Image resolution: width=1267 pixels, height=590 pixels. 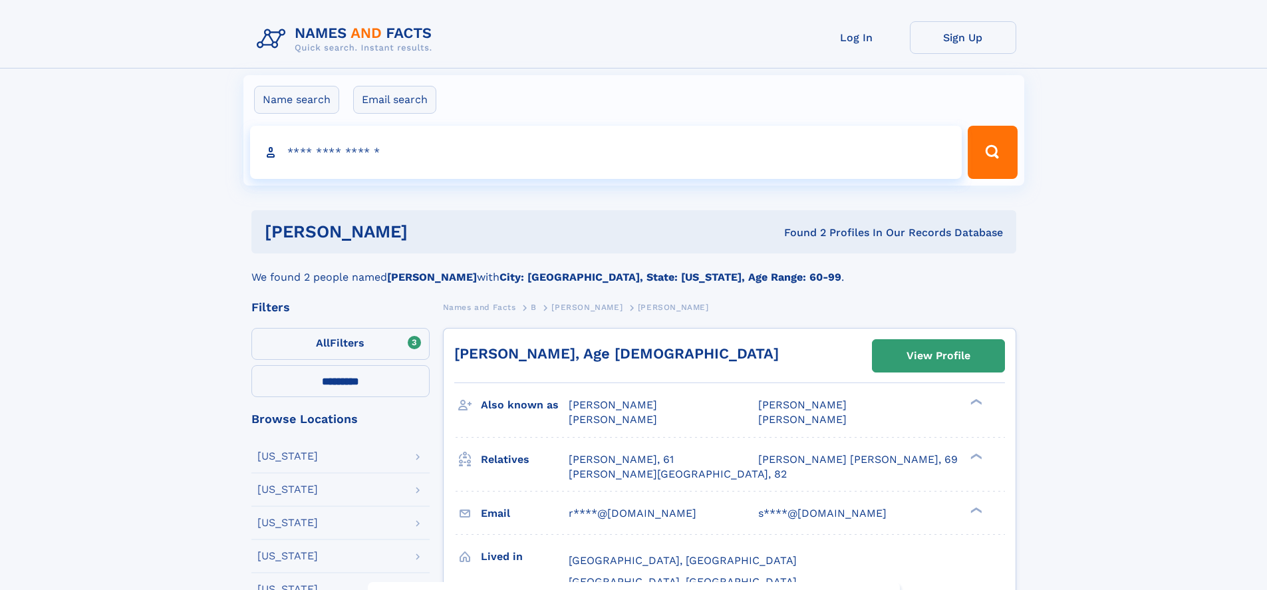 What do you see at coordinates (297, 100) in the screenshot?
I see `label: Name search` at bounding box center [297, 100].